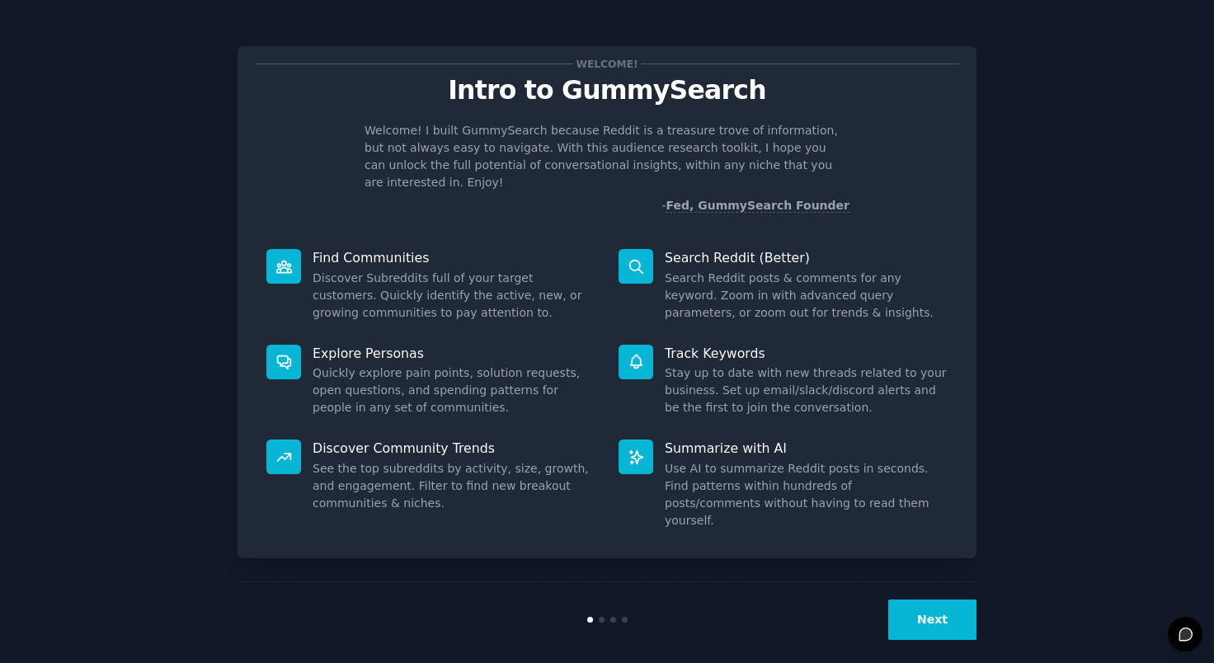  I want to click on dd: Use AI to summarize Reddit posts in seconds. Find patterns within hundreds of posts/comments with..., so click(806, 495).